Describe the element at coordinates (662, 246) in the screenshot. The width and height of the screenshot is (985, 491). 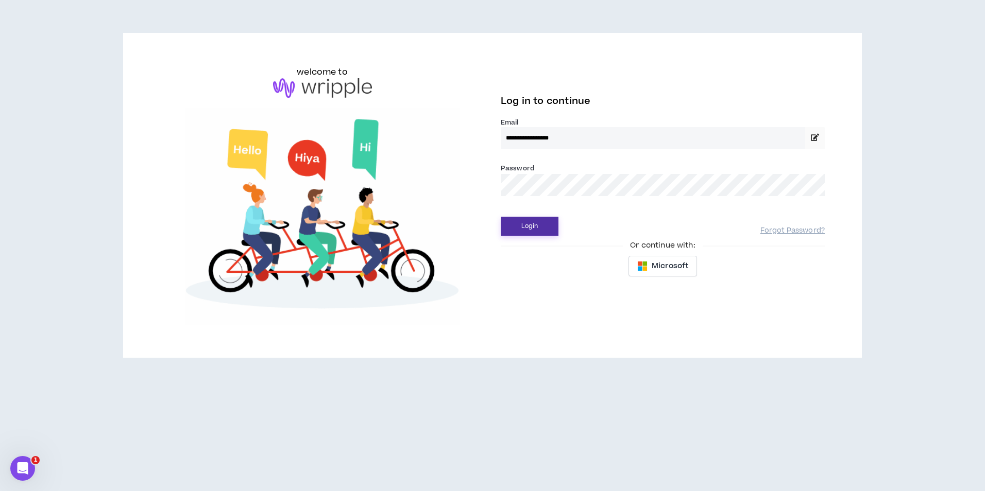
I see `span: Or continue with:` at that location.